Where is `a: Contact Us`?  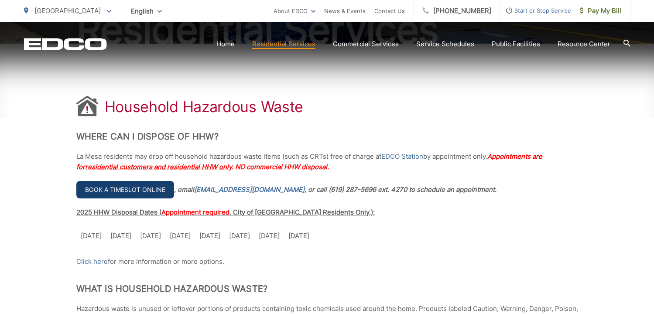 a: Contact Us is located at coordinates (390, 11).